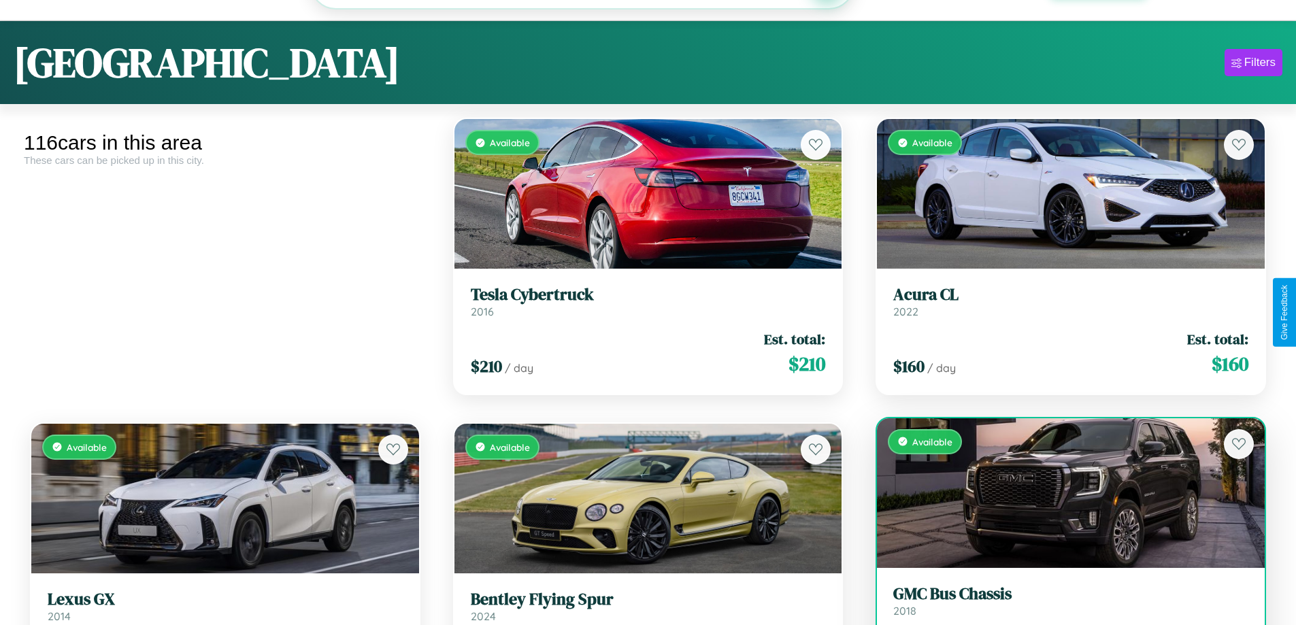  What do you see at coordinates (1071, 295) in the screenshot?
I see `h3: Acura CL` at bounding box center [1071, 295].